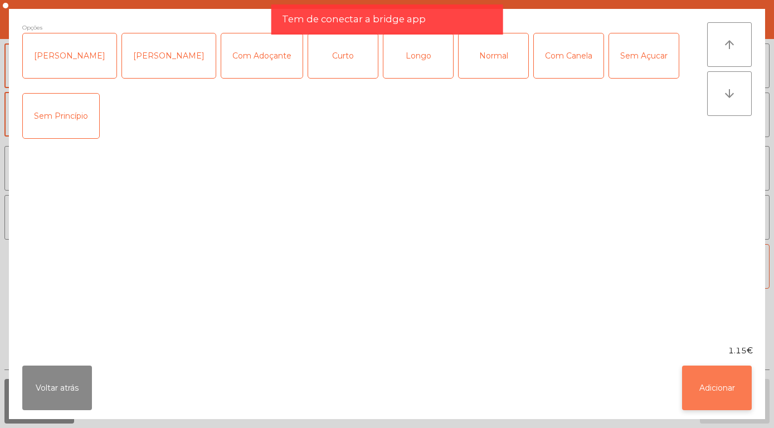  Describe the element at coordinates (262, 56) in the screenshot. I see `div: Com Adoçante` at that location.